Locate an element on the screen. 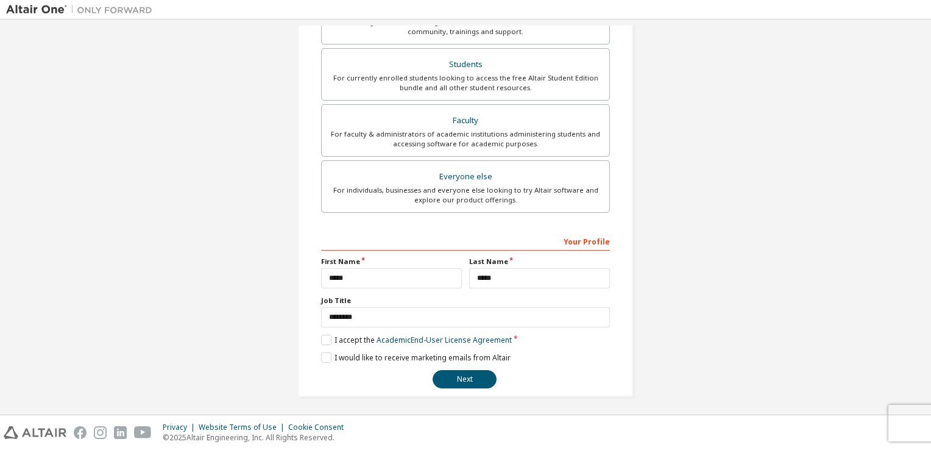 The height and width of the screenshot is (450, 931). div: Students is located at coordinates (465, 65).